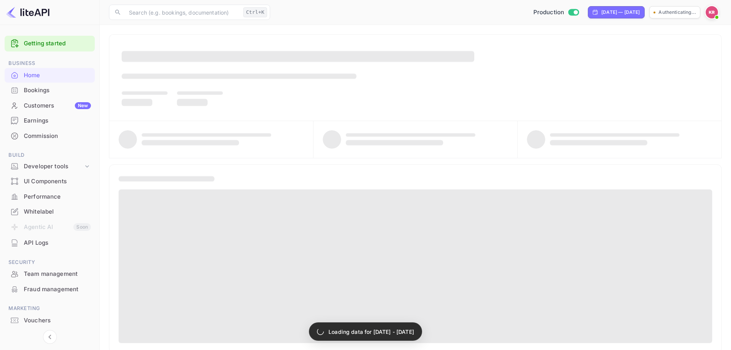  What do you see at coordinates (617, 12) in the screenshot?
I see `div: Click to change the date range period` at bounding box center [617, 12].